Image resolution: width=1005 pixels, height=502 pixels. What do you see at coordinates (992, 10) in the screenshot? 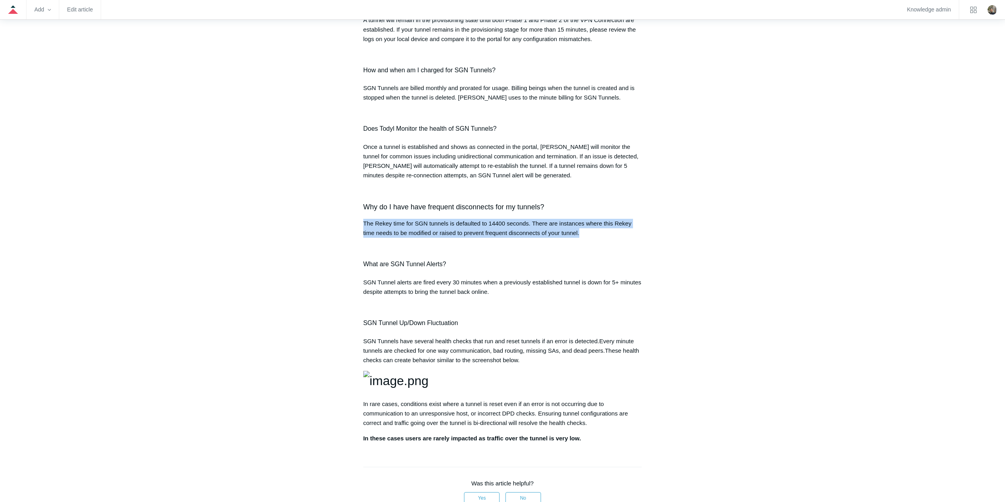
I see `zd-hc-trigger: Click your profile icon to open the profile menu` at bounding box center [992, 10].